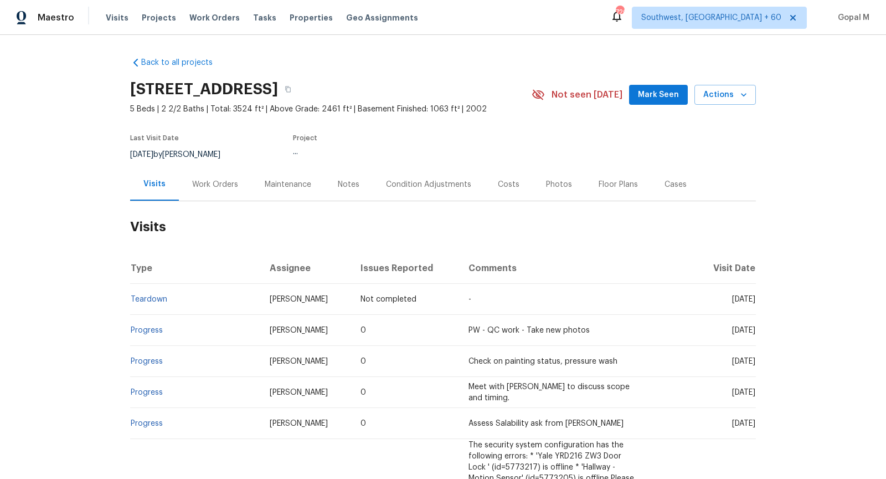  Describe the element at coordinates (509, 184) in the screenshot. I see `div: Costs` at that location.